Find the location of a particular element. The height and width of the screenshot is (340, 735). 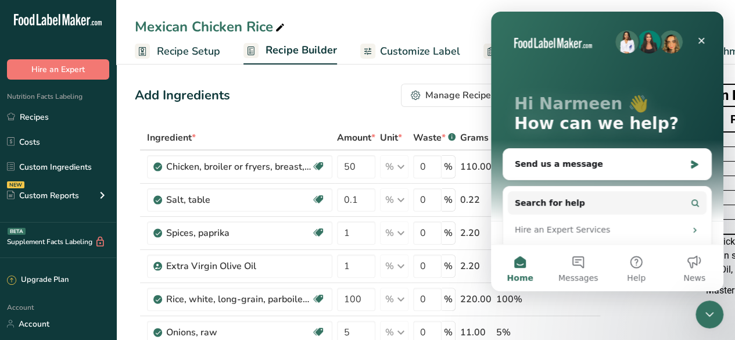

p: How can we help? is located at coordinates (116, 112).